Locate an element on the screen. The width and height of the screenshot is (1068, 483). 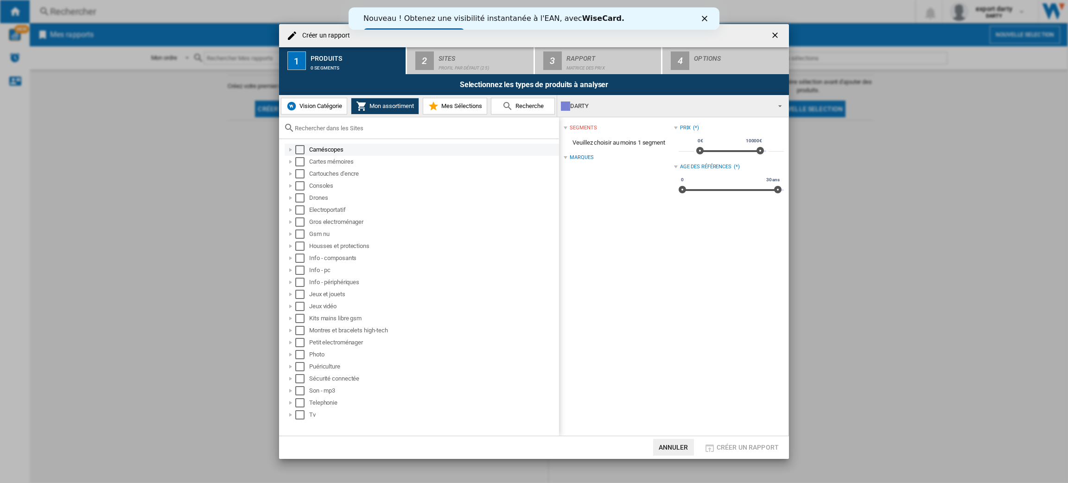
div: Photo is located at coordinates (433, 355).